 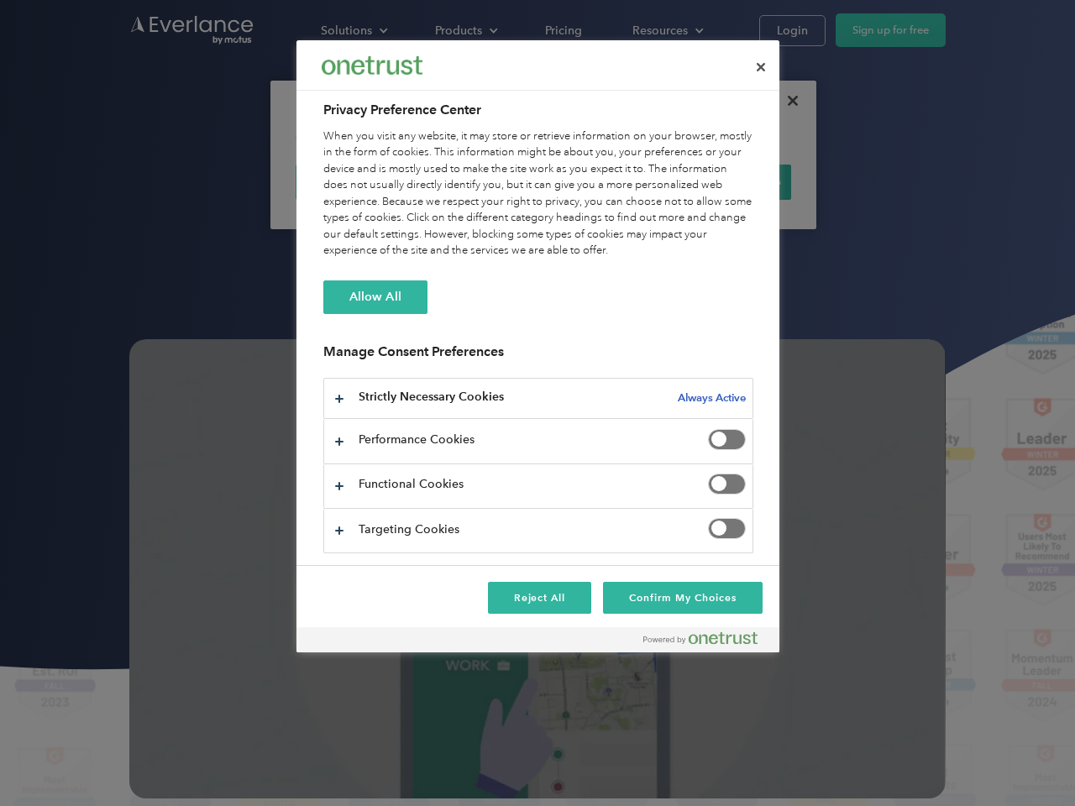 What do you see at coordinates (761, 67) in the screenshot?
I see `button: Close` at bounding box center [761, 67].